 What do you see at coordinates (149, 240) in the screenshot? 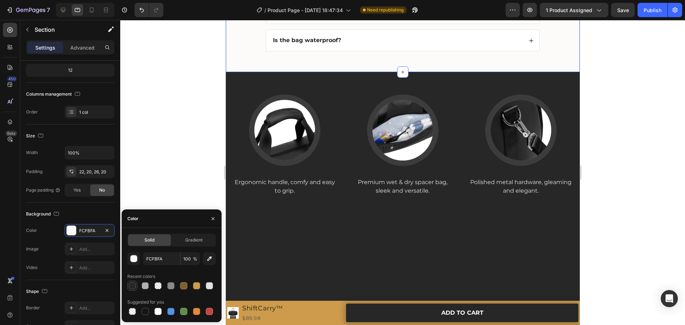
I see `span: Solid` at bounding box center [149, 240].